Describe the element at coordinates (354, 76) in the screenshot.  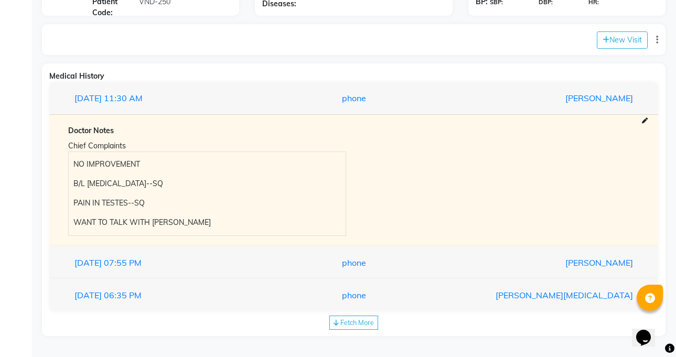
I see `div: Medical History` at that location.